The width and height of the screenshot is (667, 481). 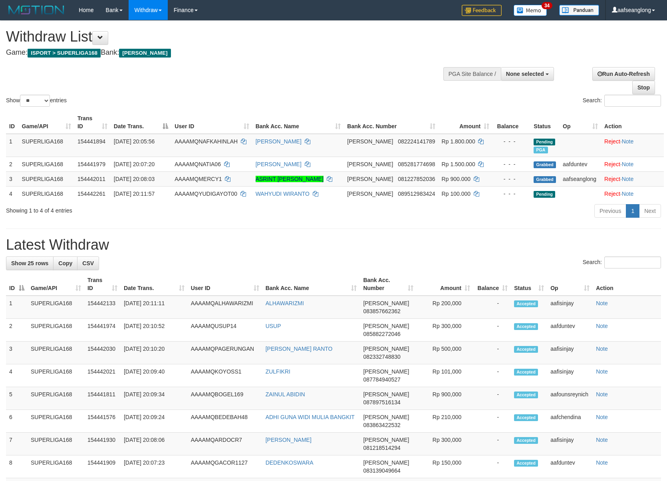 What do you see at coordinates (17, 330) in the screenshot?
I see `td: 2` at bounding box center [17, 330].